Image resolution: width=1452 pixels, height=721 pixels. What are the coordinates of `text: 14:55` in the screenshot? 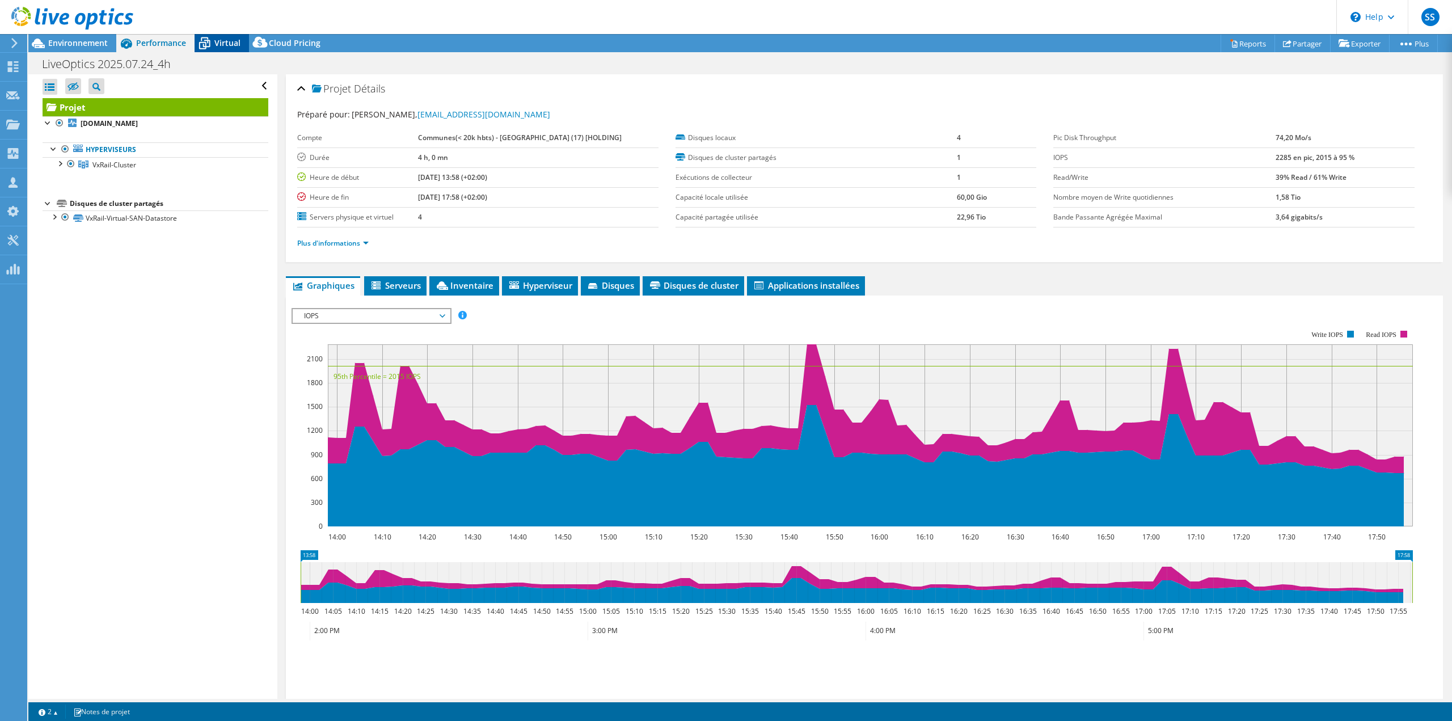 It's located at (564, 611).